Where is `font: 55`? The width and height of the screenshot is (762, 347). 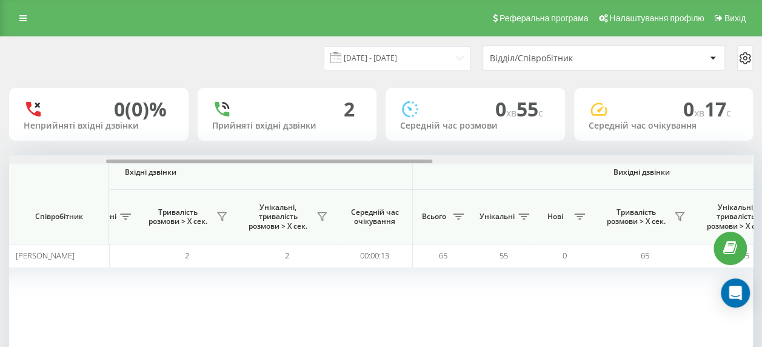
font: 55 is located at coordinates (527, 109).